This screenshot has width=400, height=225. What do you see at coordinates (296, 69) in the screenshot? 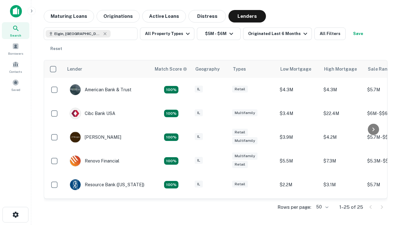
I see `div: Low Mortgage` at bounding box center [296, 69].